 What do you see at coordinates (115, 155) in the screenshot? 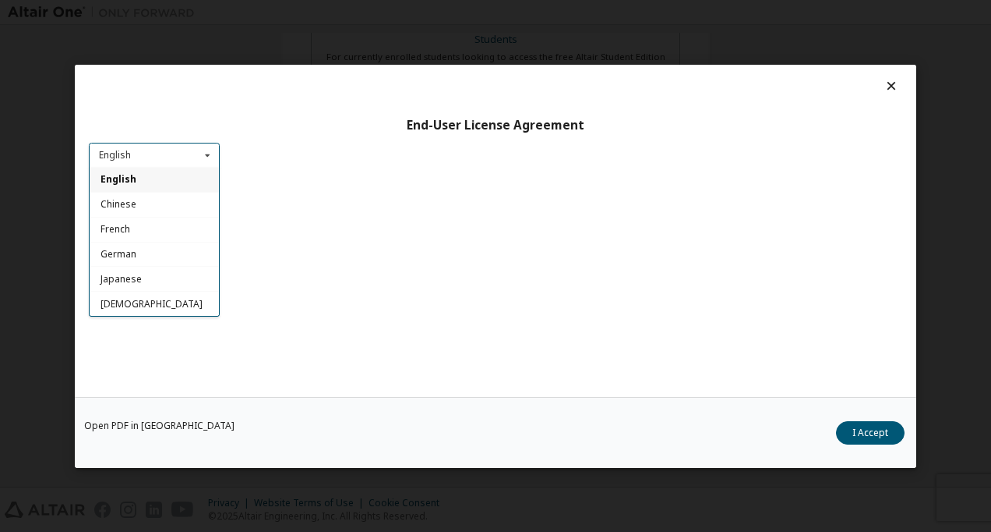
I see `div: English` at bounding box center [115, 155].